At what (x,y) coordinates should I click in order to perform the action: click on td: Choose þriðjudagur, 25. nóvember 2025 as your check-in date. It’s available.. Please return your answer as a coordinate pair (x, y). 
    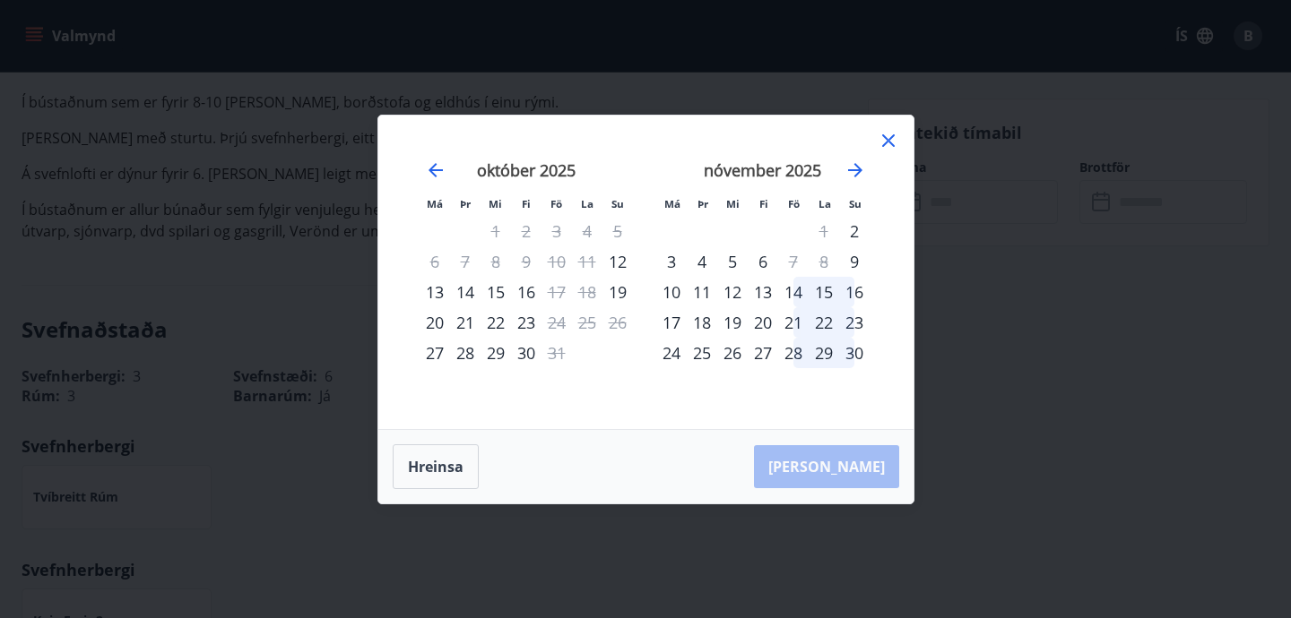
    Looking at the image, I should click on (702, 353).